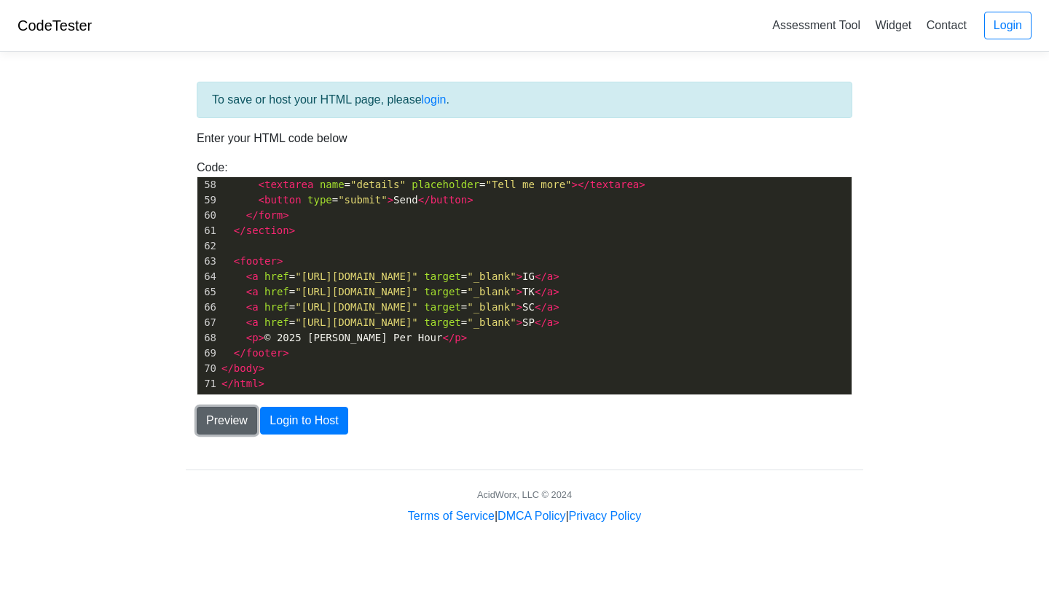 The image size is (1049, 592). Describe the element at coordinates (378, 184) in the screenshot. I see `span: "details"` at that location.